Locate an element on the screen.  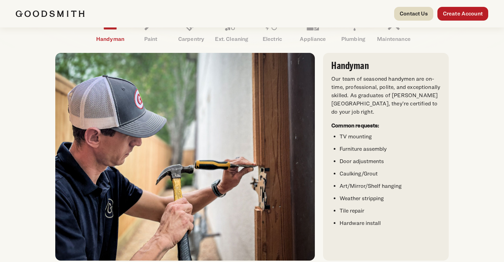
p: Carpentry is located at coordinates (191, 39).